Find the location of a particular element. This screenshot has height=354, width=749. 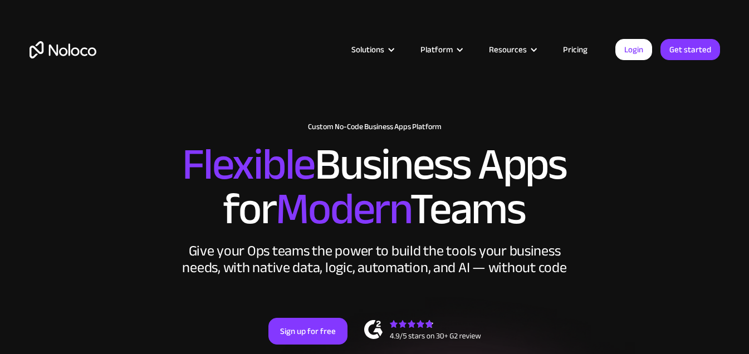

span: Modern is located at coordinates (342, 209).